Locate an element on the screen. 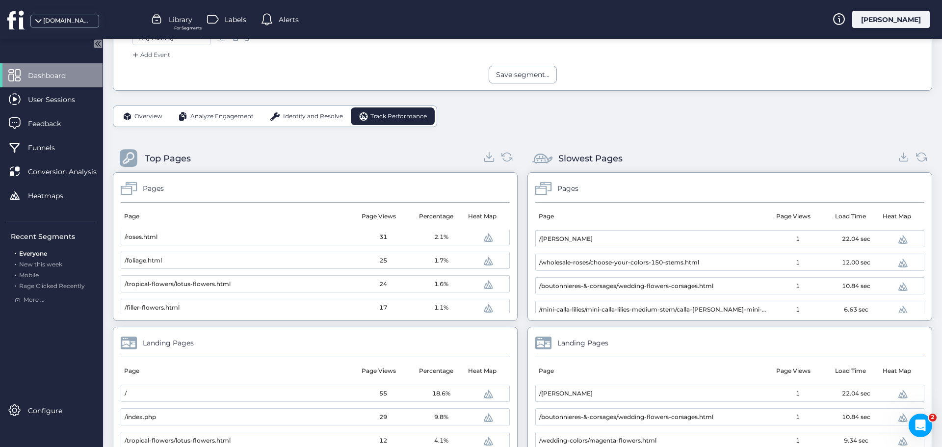 The height and width of the screenshot is (447, 942). div: Recent Segments is located at coordinates (53, 237).